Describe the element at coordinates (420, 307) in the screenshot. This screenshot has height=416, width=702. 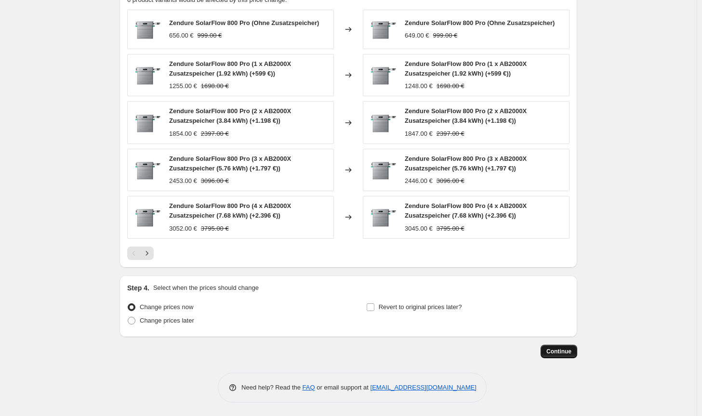
I see `span: Revert to original prices later?` at that location.